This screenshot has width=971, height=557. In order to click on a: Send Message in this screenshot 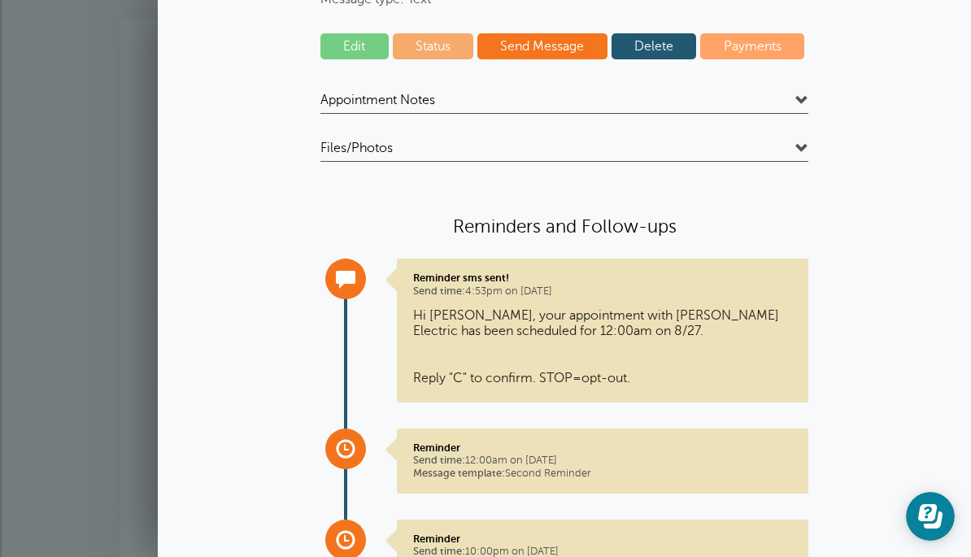, I will do `click(542, 46)`.